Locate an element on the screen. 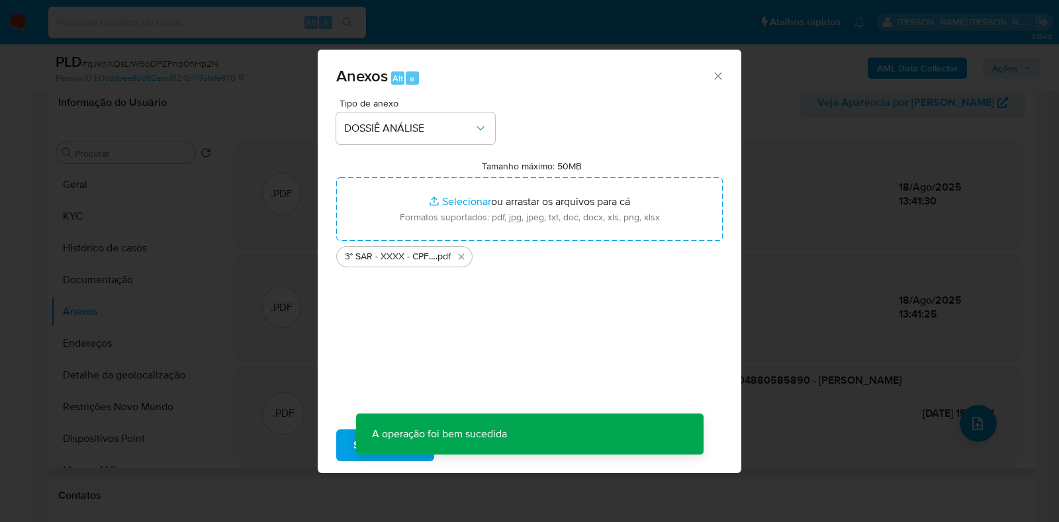 Image resolution: width=1059 pixels, height=522 pixels. button: Excluir 3° SAR - XXXX - CPF 04880585890 - OSVALDO ADOLPHO FILHO.pdf is located at coordinates (461, 257).